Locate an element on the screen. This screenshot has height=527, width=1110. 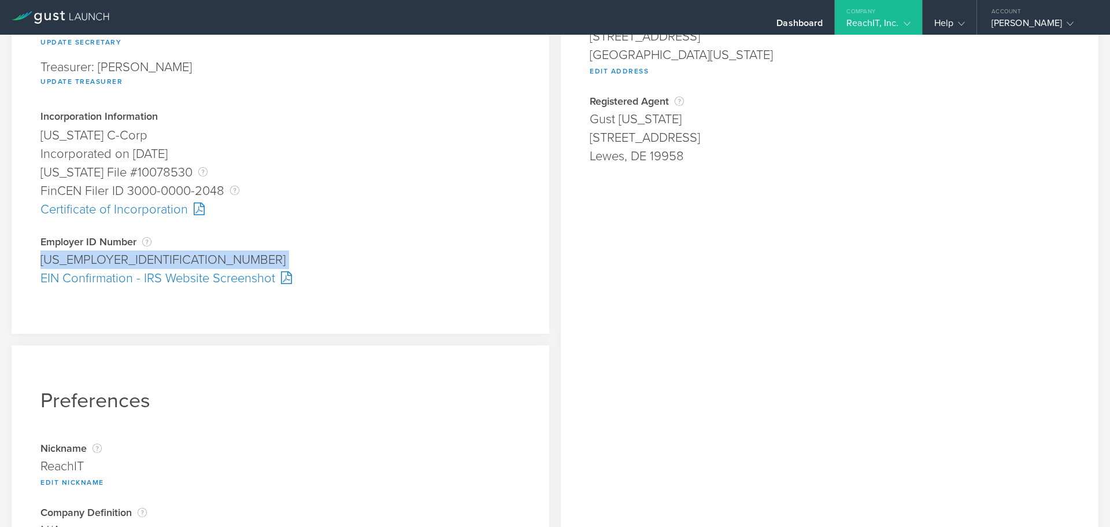
h1: Preferences is located at coordinates (280, 400).